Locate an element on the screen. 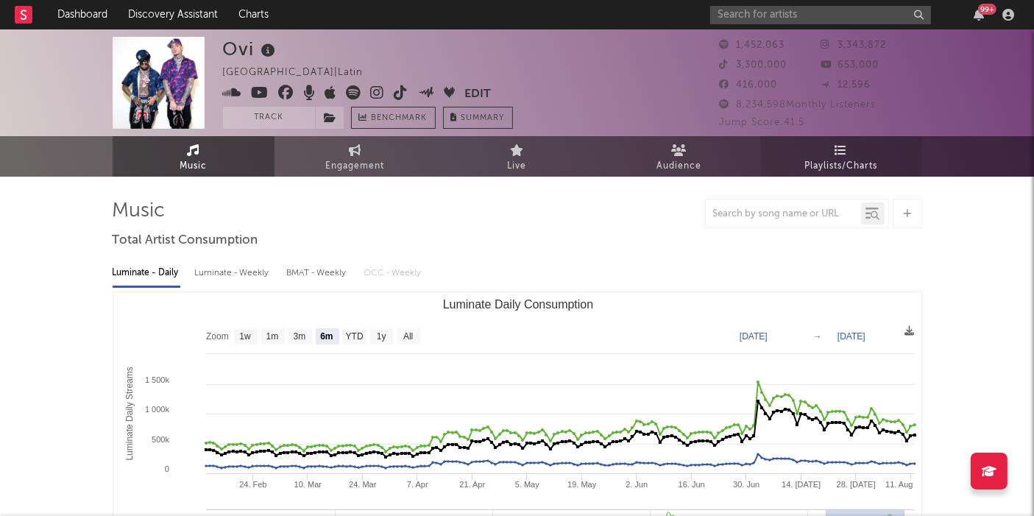  text: 3m is located at coordinates (299, 337).